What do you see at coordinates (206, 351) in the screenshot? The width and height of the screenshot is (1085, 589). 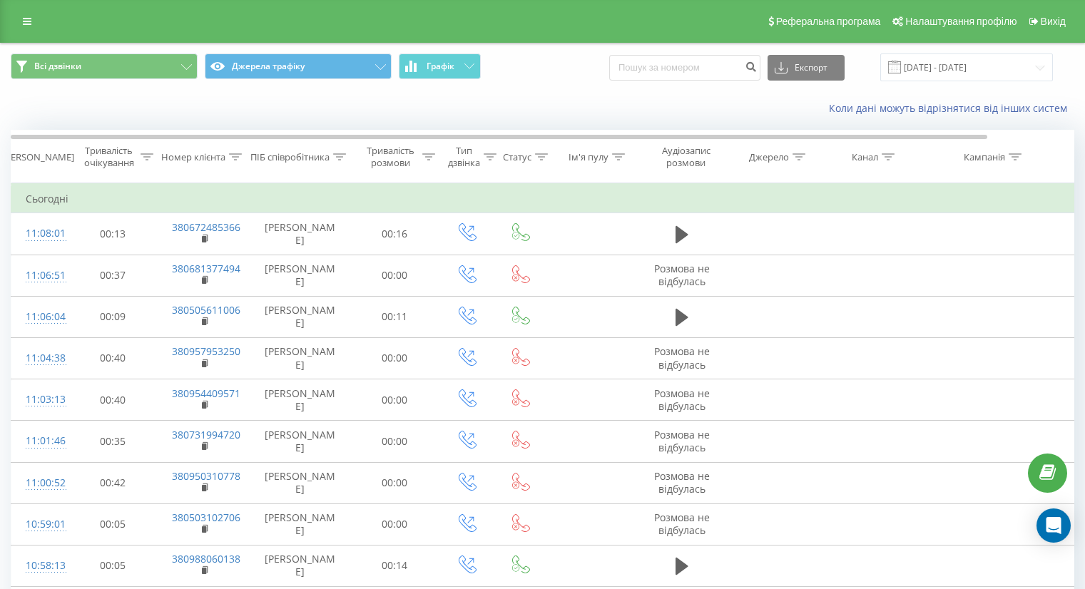 I see `a: 380957953250` at bounding box center [206, 351].